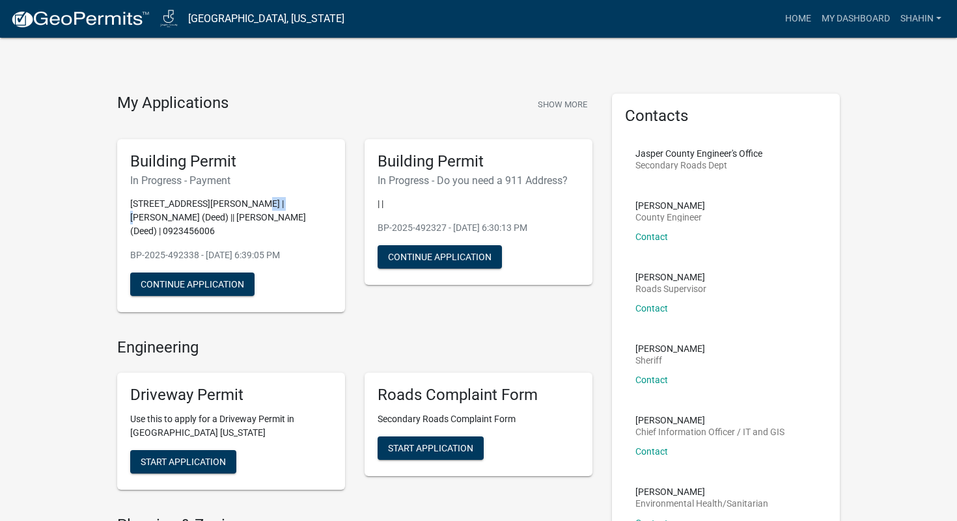  Describe the element at coordinates (920, 19) in the screenshot. I see `a: SHAHIN` at that location.